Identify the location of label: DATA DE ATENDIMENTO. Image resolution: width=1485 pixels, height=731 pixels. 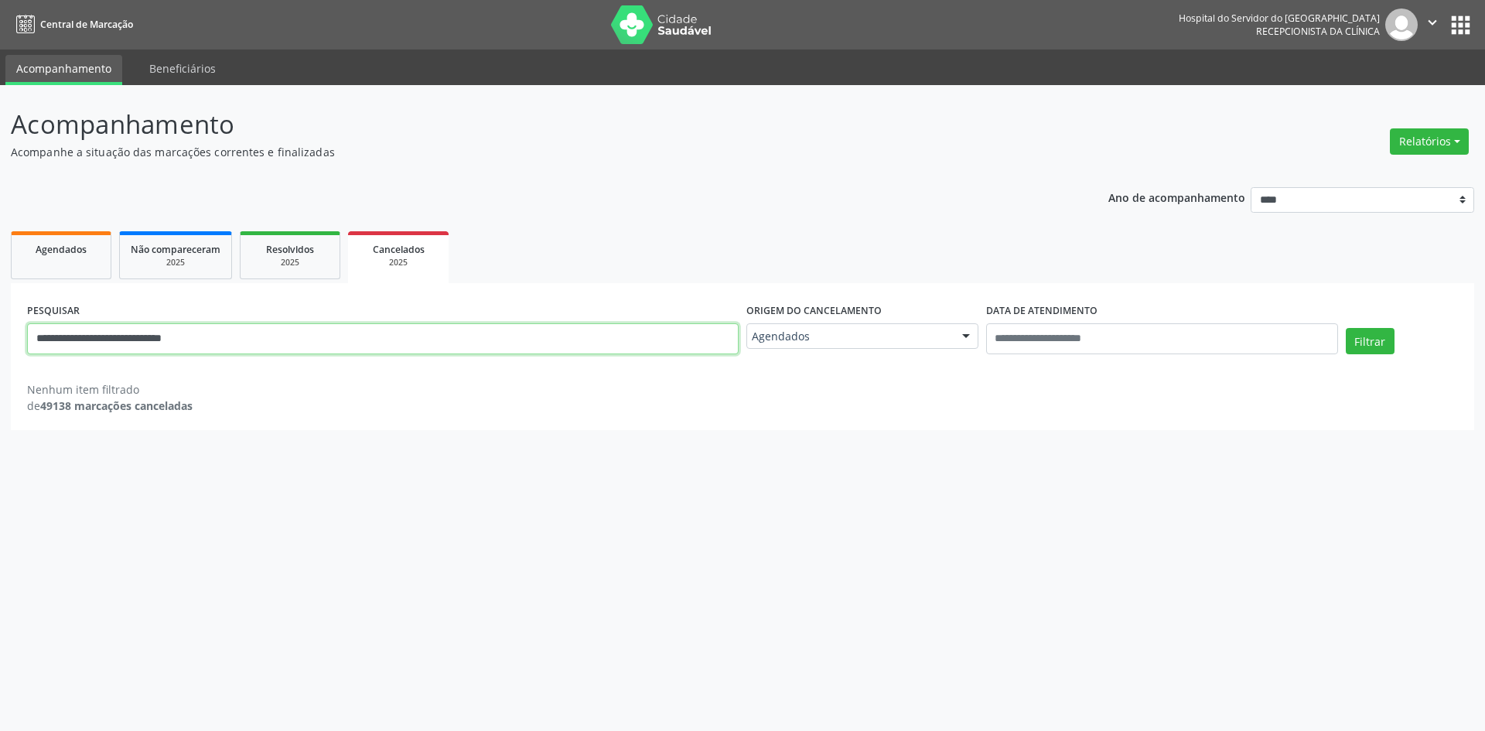
(1042, 311).